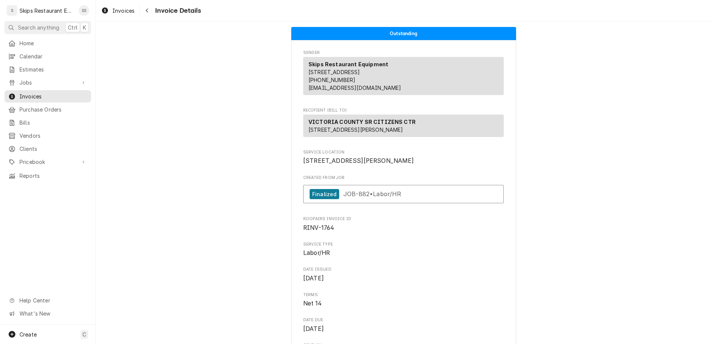 Image resolution: width=711 pixels, height=344 pixels. Describe the element at coordinates (403, 74) in the screenshot. I see `div: Invoice Sender` at that location.